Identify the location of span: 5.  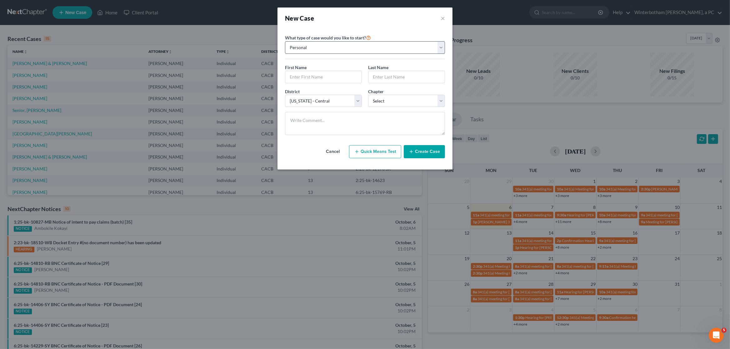
(724, 330).